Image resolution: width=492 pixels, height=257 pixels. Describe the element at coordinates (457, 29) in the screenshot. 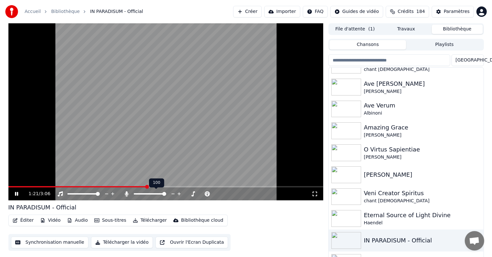

I see `button: Bibliothèque` at that location.